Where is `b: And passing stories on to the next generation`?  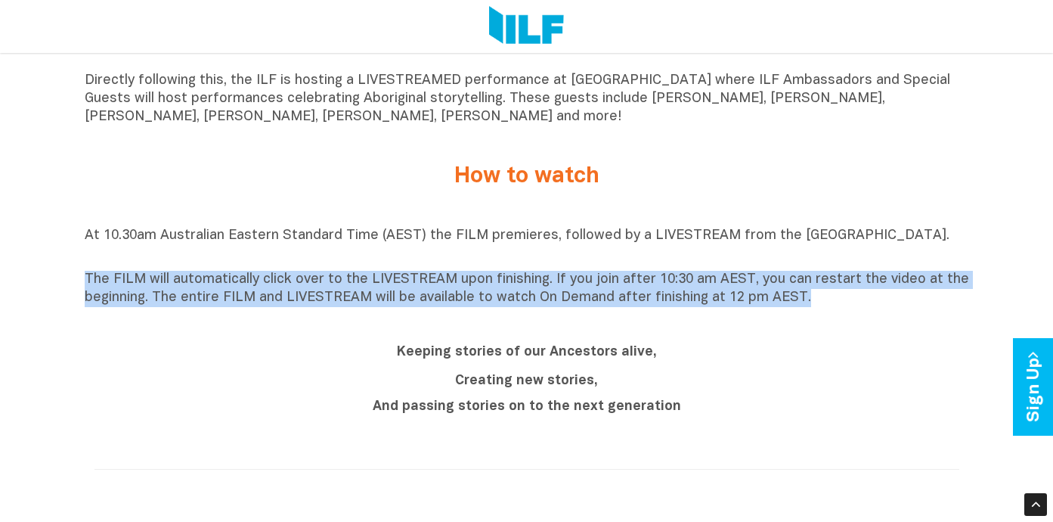 b: And passing stories on to the next generation is located at coordinates (527, 406).